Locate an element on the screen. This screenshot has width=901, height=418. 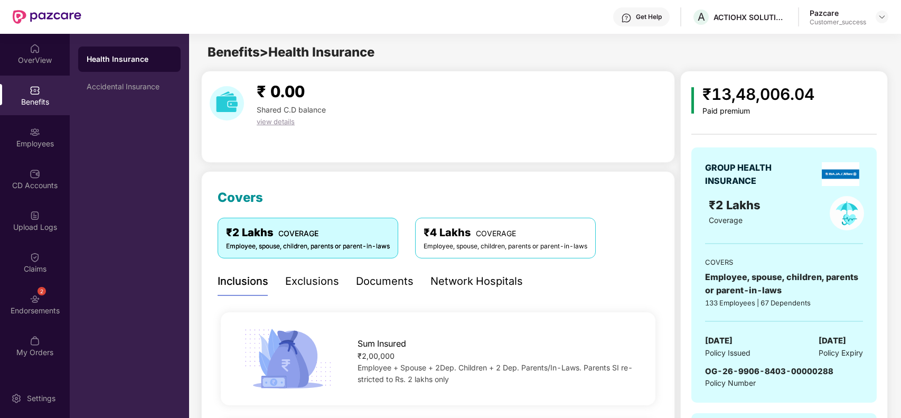
img: svg+xml;base64,PHN2ZyBpZD0iU2V0dGluZy0yMHgyMCIgeG1sbnM9Imh0dHA6Ly93d3cudzMub3JnLzIwMDAvc3ZnIiB3aW... is located at coordinates (16, 398).